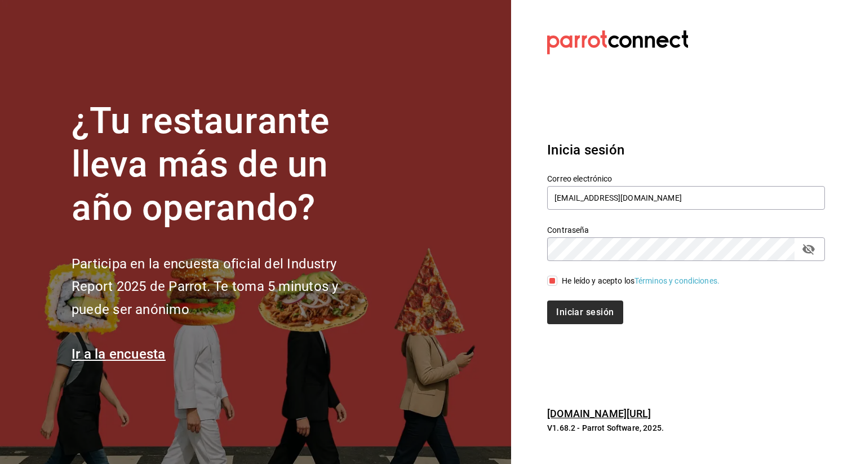  I want to click on a: Términos y condiciones., so click(677, 281).